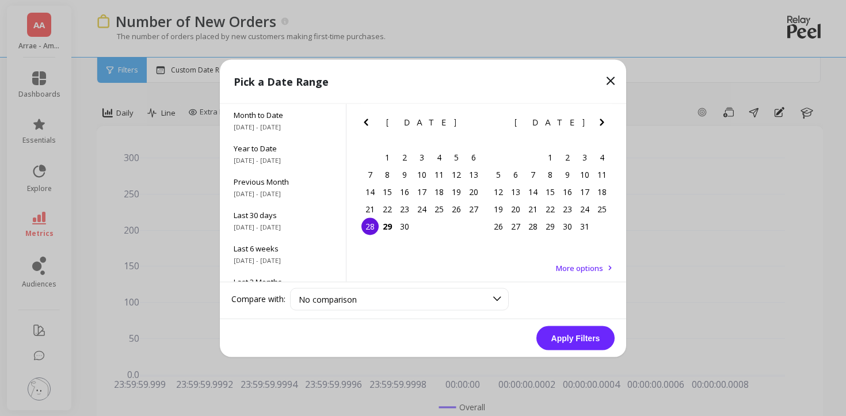 Image resolution: width=846 pixels, height=416 pixels. Describe the element at coordinates (498, 226) in the screenshot. I see `div: Choose Sunday, October 26th, 2025` at that location.